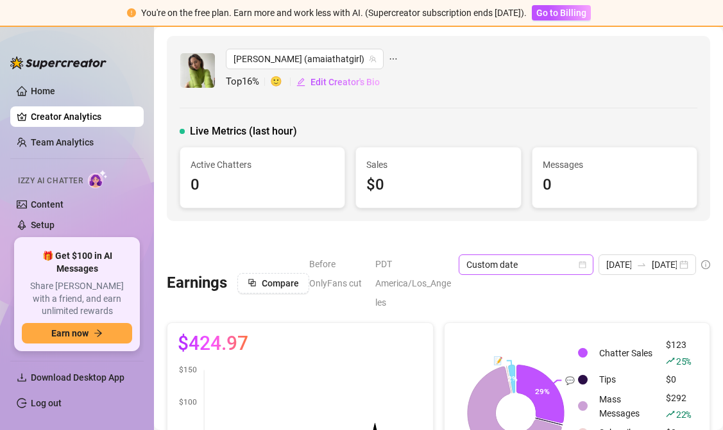 The width and height of the screenshot is (723, 430). What do you see at coordinates (561, 13) in the screenshot?
I see `button: Go to Billing` at bounding box center [561, 13].